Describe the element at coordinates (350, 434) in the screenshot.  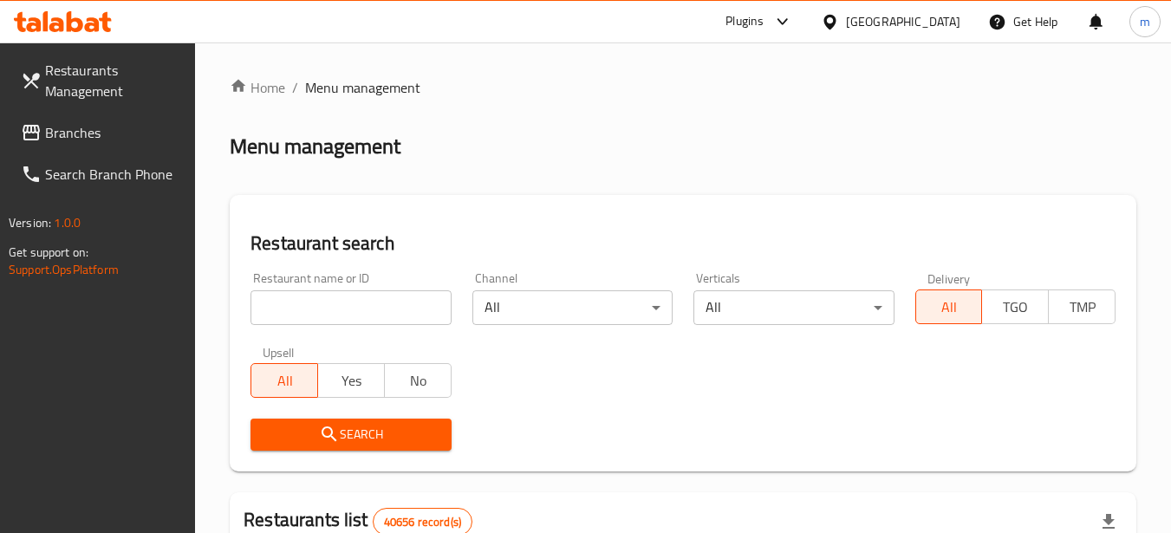
I see `span: Search` at that location.